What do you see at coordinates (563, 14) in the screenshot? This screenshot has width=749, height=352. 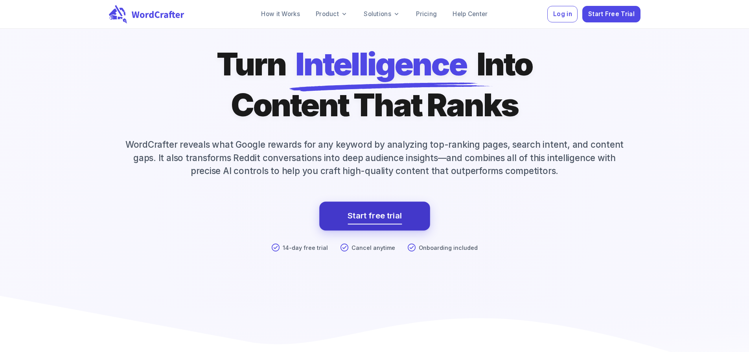 I see `span: Log in` at bounding box center [563, 14].